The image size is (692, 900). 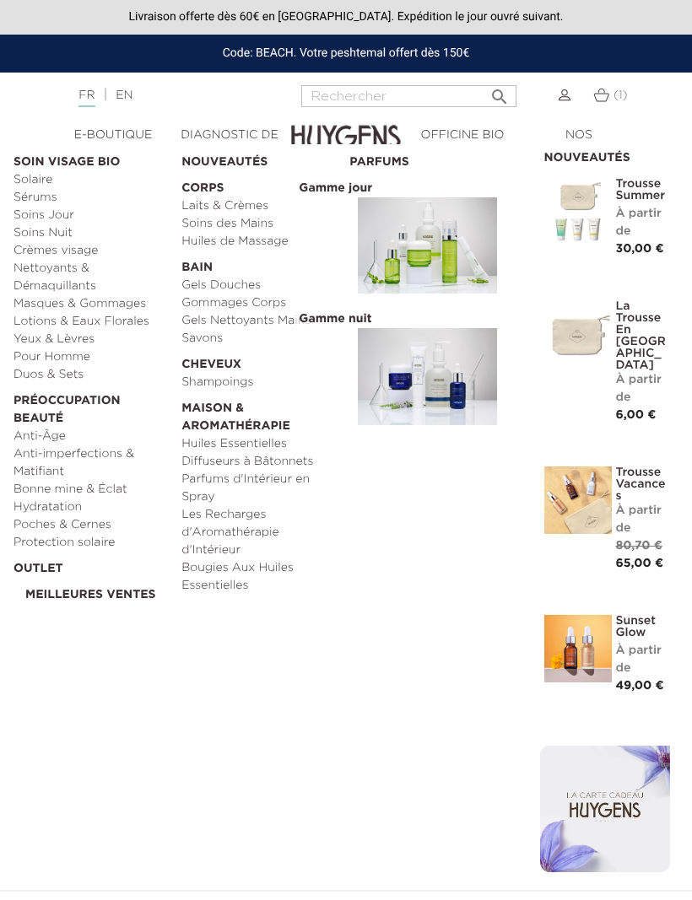 I want to click on a: Nos engagements, so click(x=579, y=144).